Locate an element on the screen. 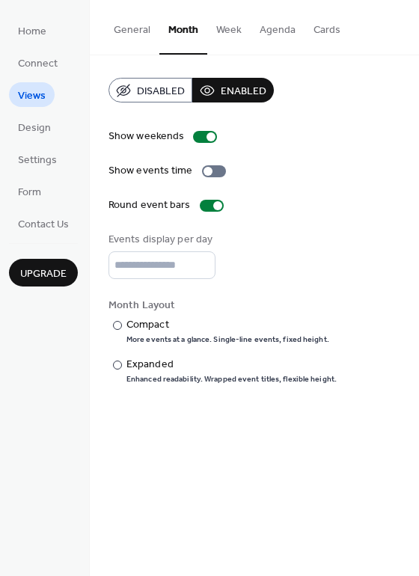 This screenshot has height=576, width=419. span: Design is located at coordinates (34, 128).